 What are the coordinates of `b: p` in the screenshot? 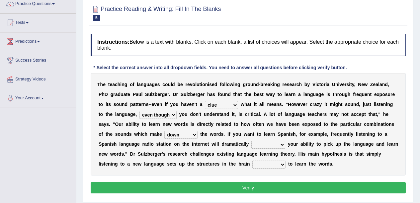 It's located at (381, 95).